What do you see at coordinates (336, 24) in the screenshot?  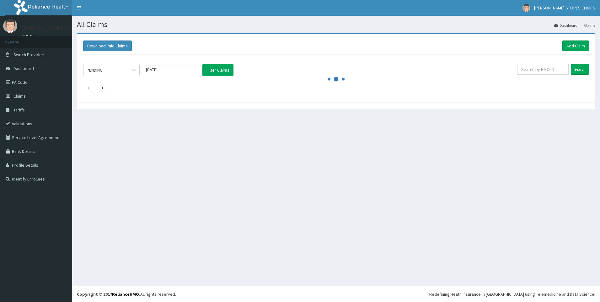 I see `h1: All Claims` at bounding box center [336, 24].